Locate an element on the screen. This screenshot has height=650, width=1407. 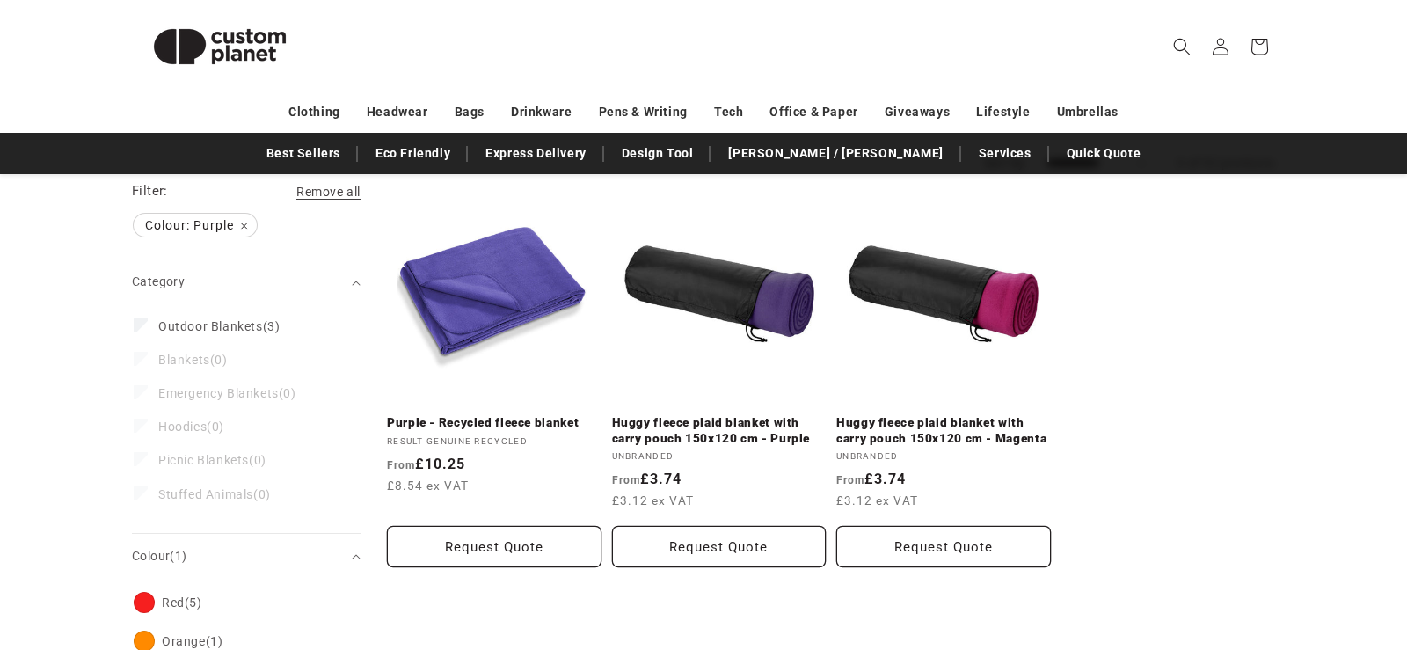
a: Express Delivery is located at coordinates (535, 153).